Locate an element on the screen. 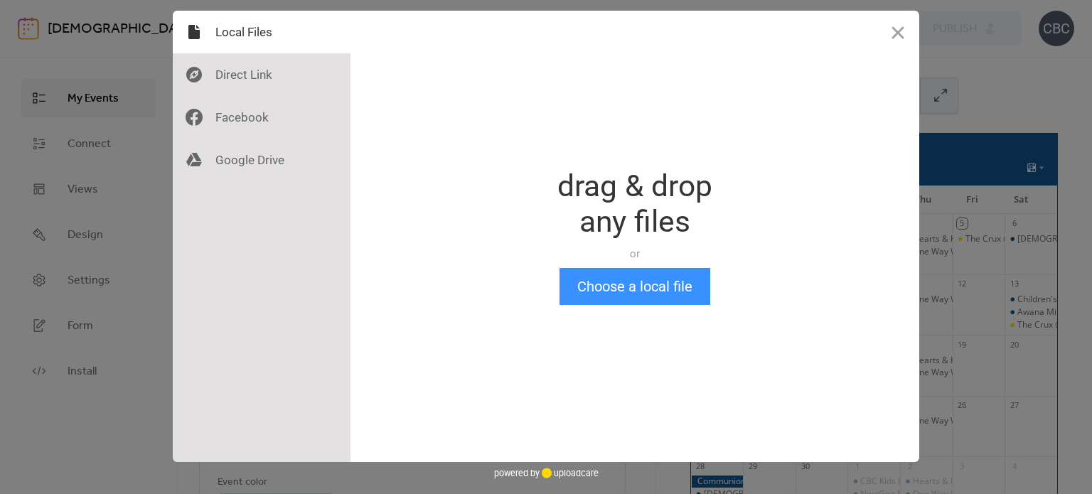 Image resolution: width=1092 pixels, height=494 pixels. div: Direct Link is located at coordinates (262, 75).